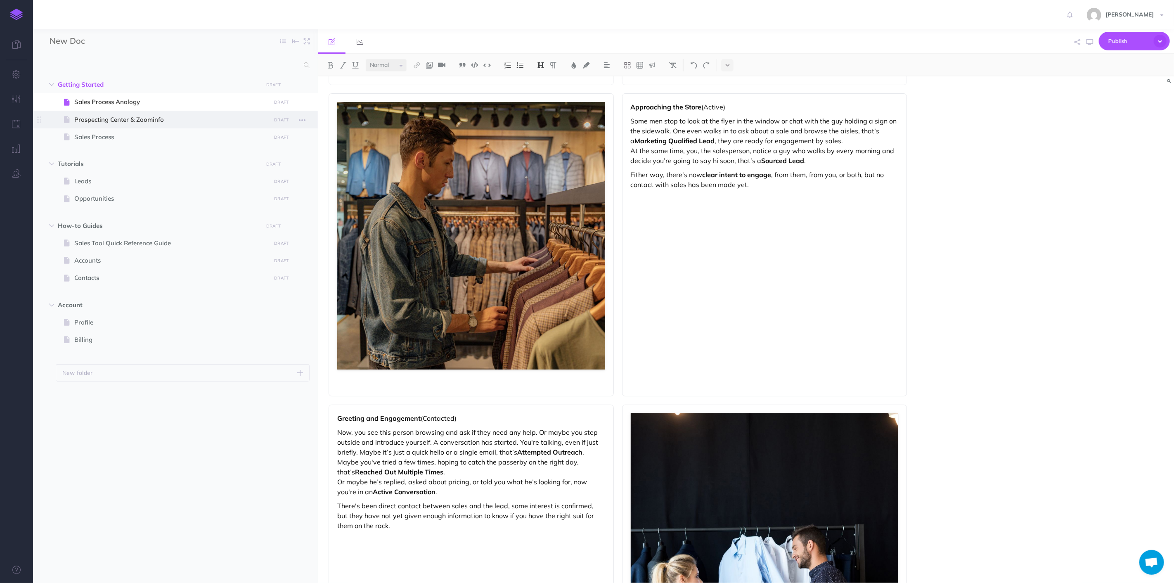 This screenshot has width=1174, height=583. Describe the element at coordinates (174, 65) in the screenshot. I see `input: Search` at that location.